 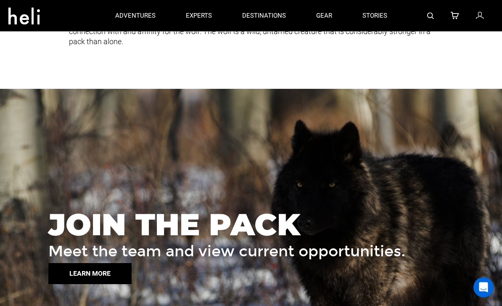 I want to click on p: experts, so click(x=199, y=16).